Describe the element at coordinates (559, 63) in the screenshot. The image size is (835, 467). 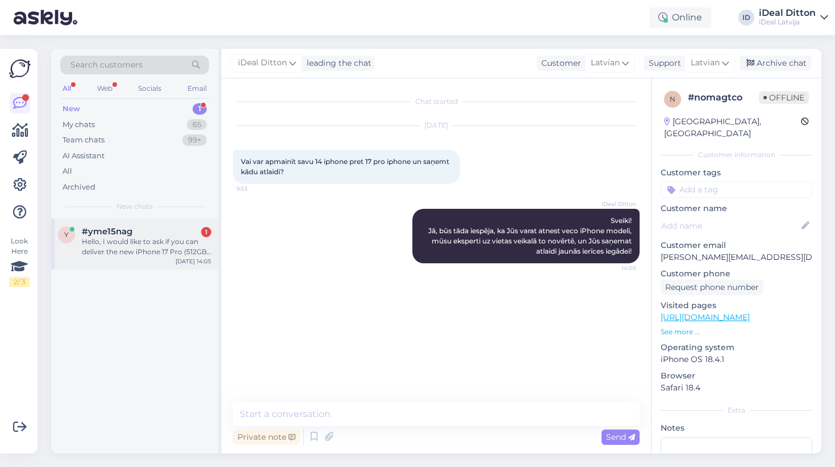
I see `div: Customer` at that location.